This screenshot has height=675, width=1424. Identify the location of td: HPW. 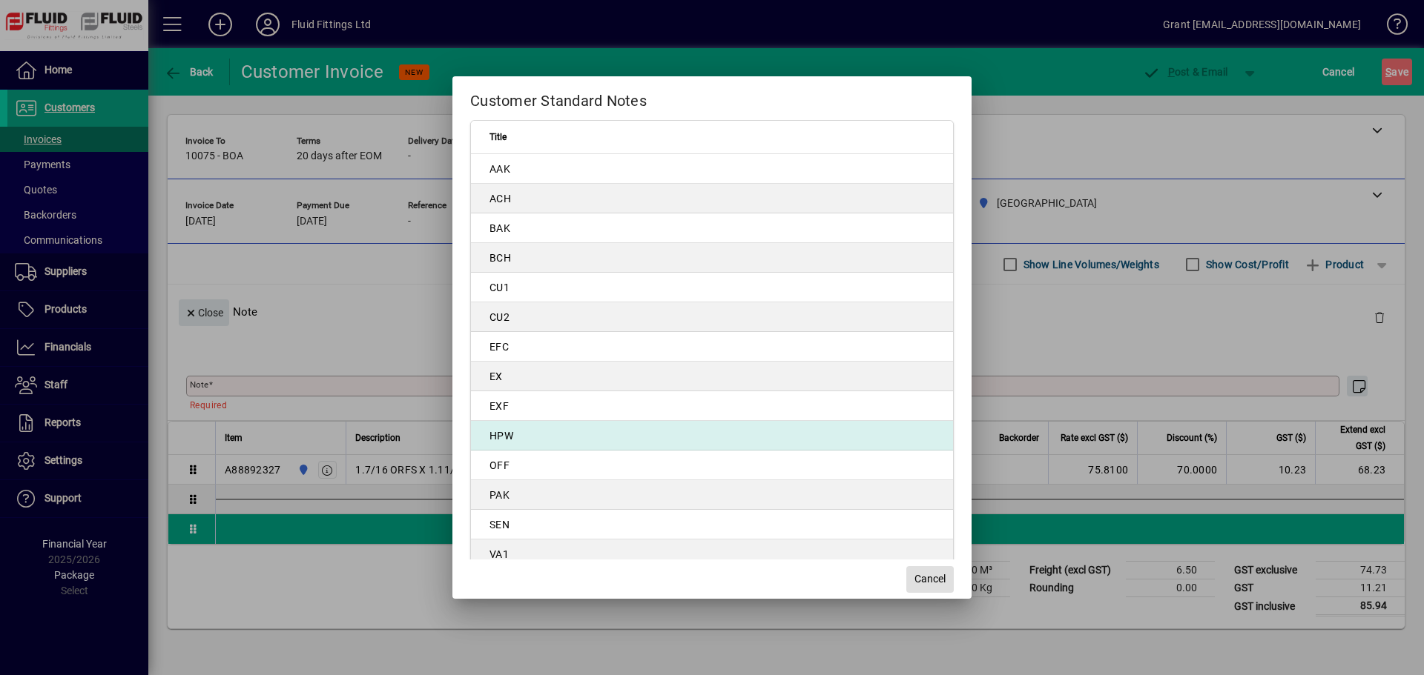
(712, 436).